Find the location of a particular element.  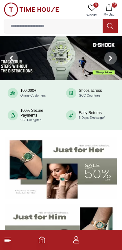

button: 26My Bag is located at coordinates (109, 10).